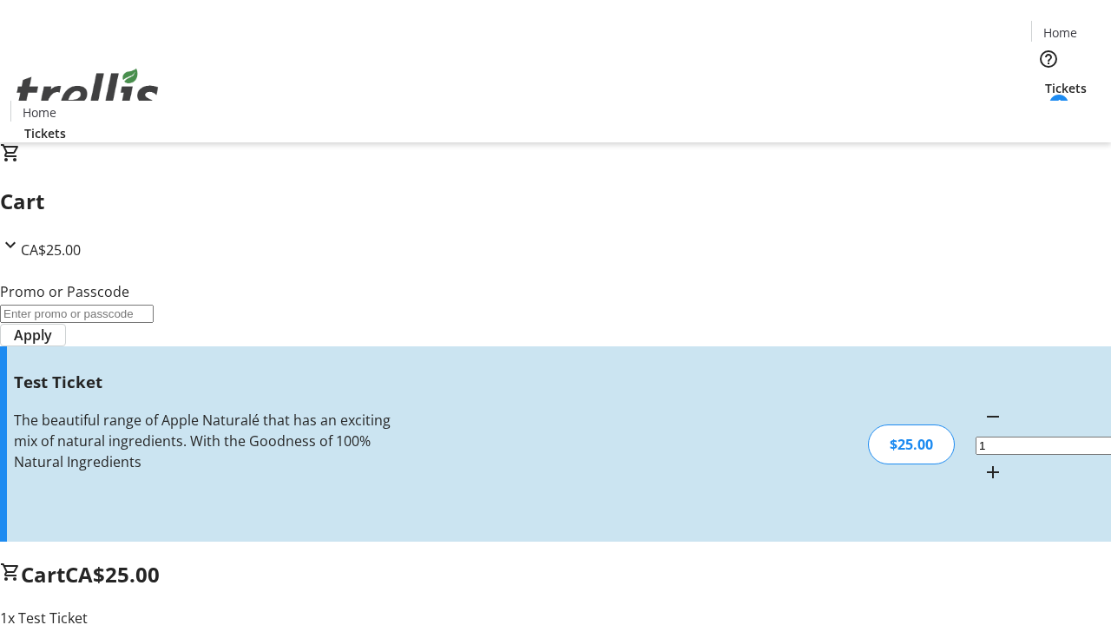  What do you see at coordinates (203, 441) in the screenshot?
I see `div: The beautiful range of Apple Naturalé that has an exciting mix of natural ingredients. With the G...` at bounding box center [203, 441].